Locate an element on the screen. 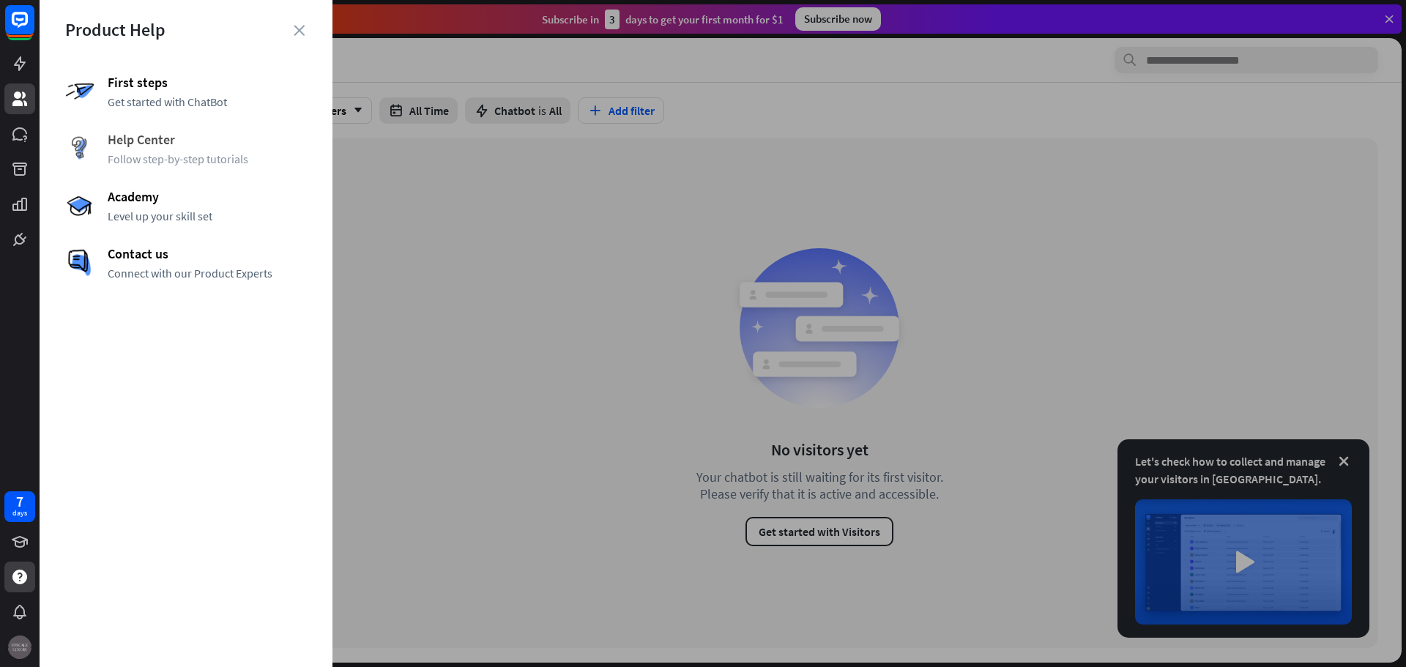 The height and width of the screenshot is (667, 1406). span: First steps is located at coordinates (207, 82).